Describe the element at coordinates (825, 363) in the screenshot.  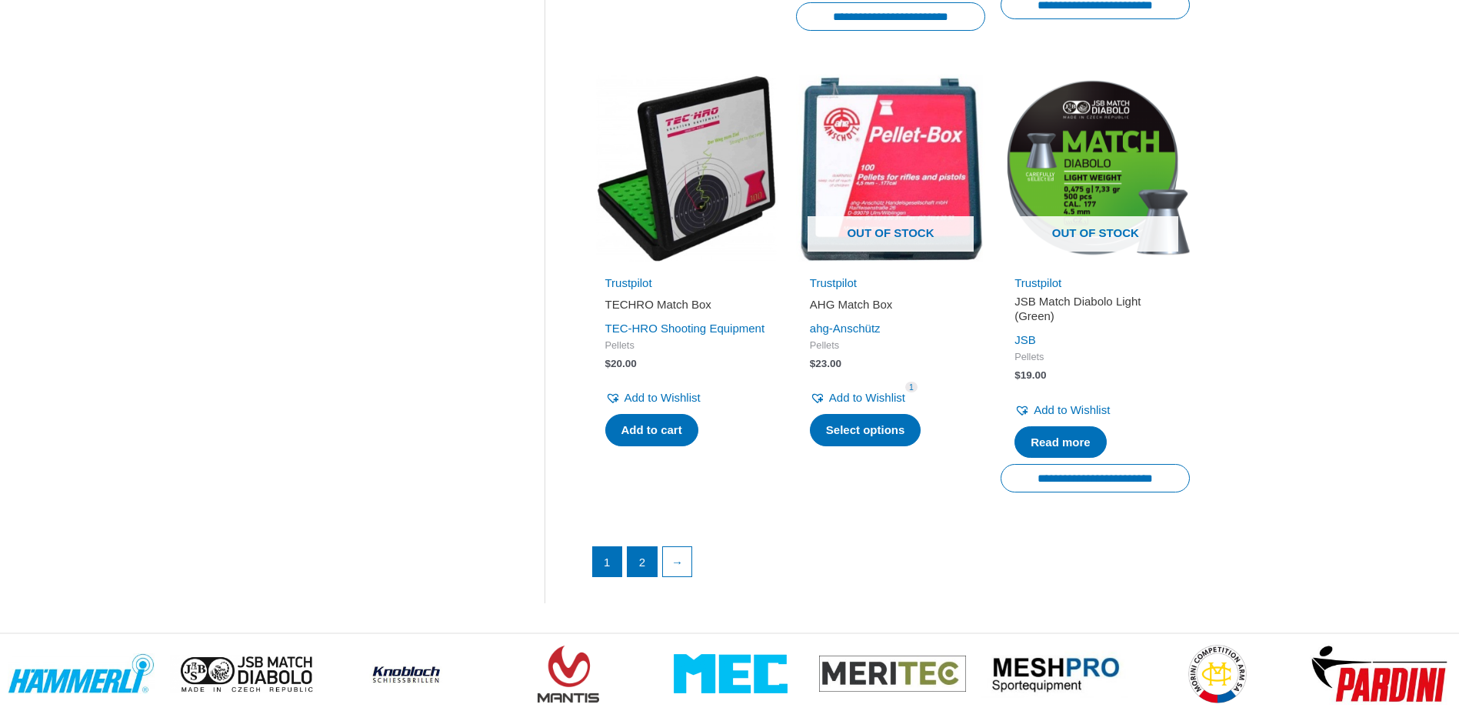
I see `bdi: 23.00` at that location.